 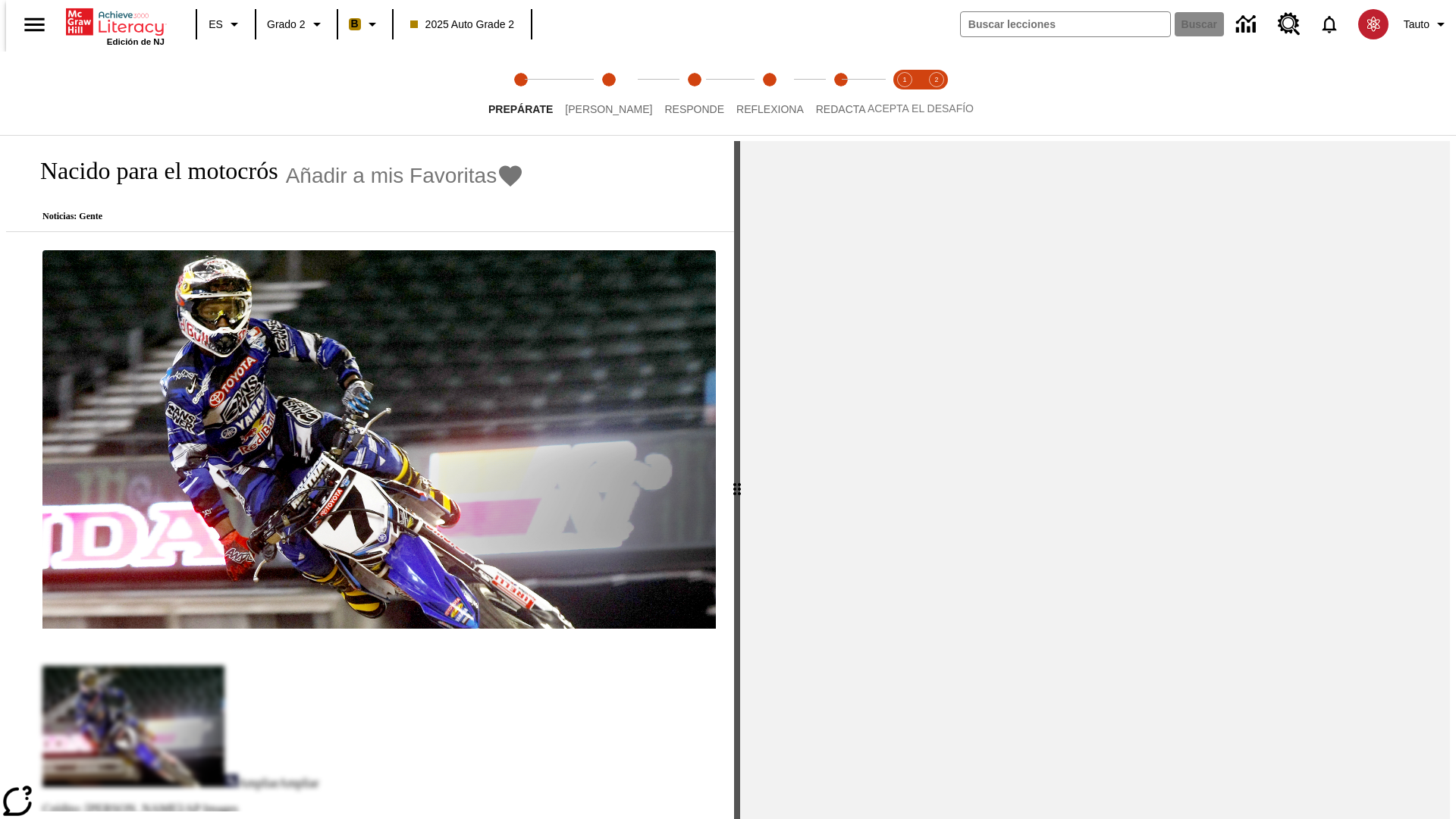 What do you see at coordinates (1248, 25) in the screenshot?
I see `a: Centro de información` at bounding box center [1248, 25].